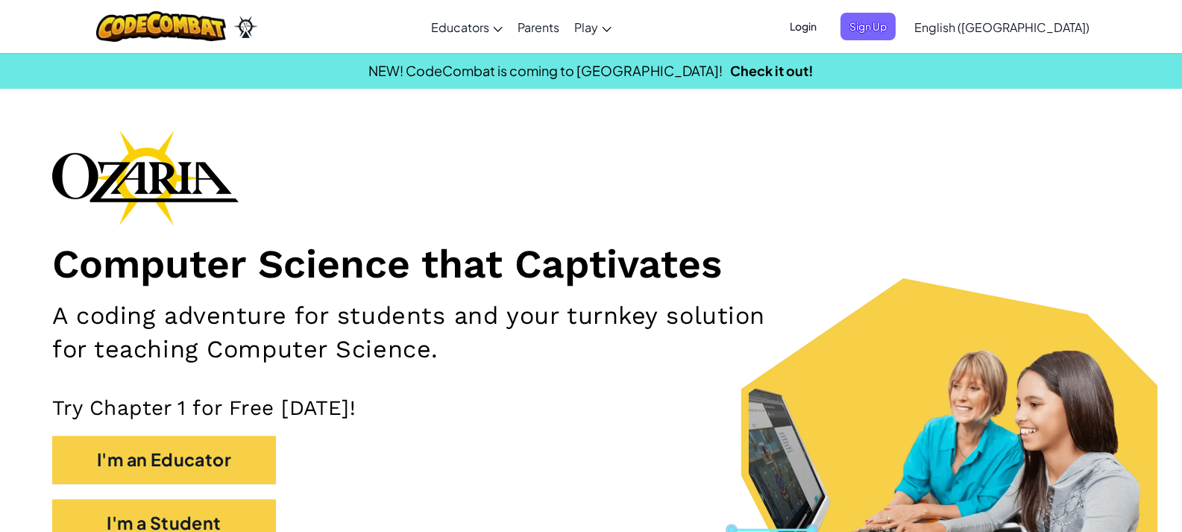  I want to click on span: Educators, so click(460, 27).